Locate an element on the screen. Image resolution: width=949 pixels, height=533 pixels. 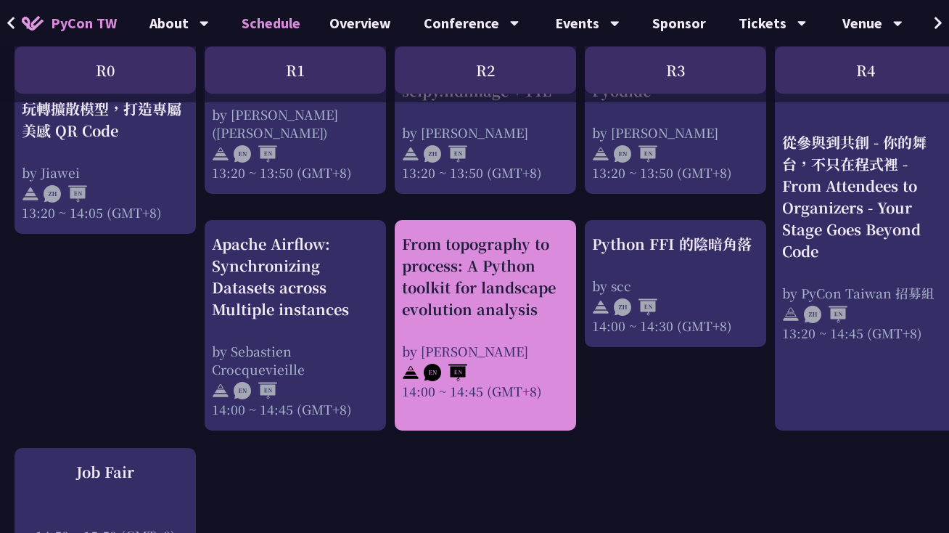
div: 從參與到共創 - 你的舞台，不只在程式裡 - From Attendees to Organizers - Your Stage Goes Beyond Code is located at coordinates (866, 196).